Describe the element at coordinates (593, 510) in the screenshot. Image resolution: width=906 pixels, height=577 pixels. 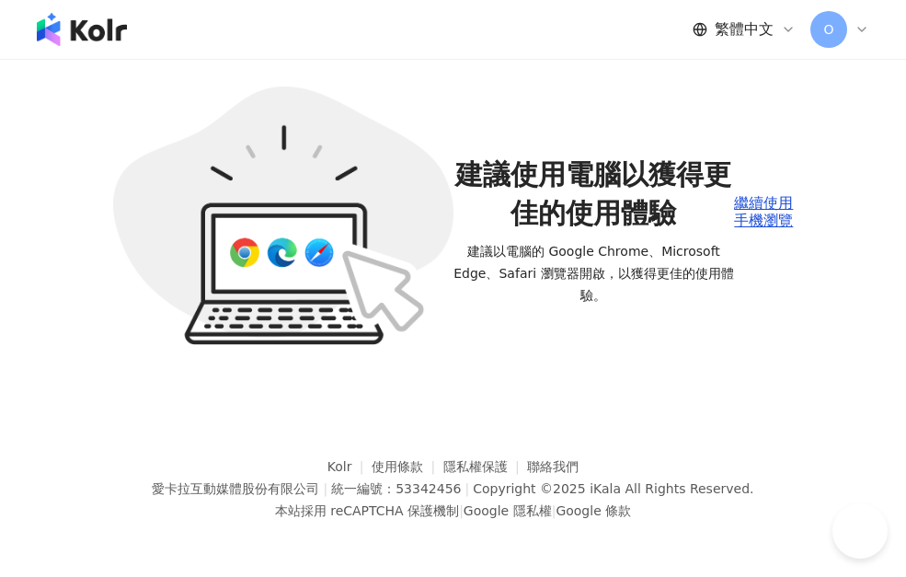
I see `a: Google 條款` at that location.